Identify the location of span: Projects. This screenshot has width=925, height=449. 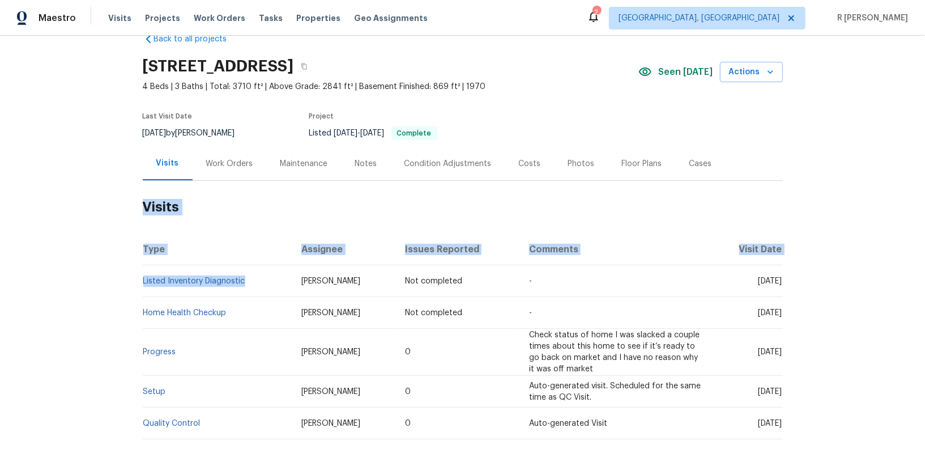
(163, 18).